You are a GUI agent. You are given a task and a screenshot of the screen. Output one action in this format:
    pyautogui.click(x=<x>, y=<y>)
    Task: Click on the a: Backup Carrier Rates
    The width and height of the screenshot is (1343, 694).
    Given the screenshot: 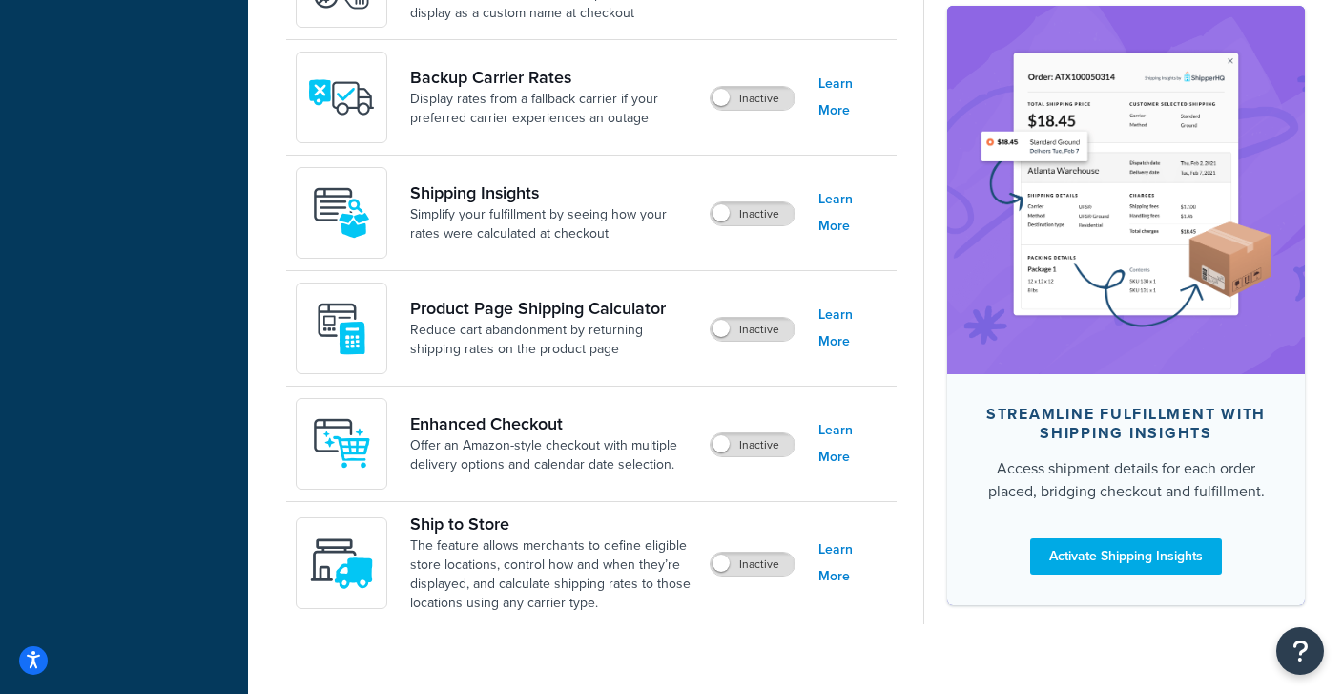 What is the action you would take?
    pyautogui.click(x=552, y=77)
    